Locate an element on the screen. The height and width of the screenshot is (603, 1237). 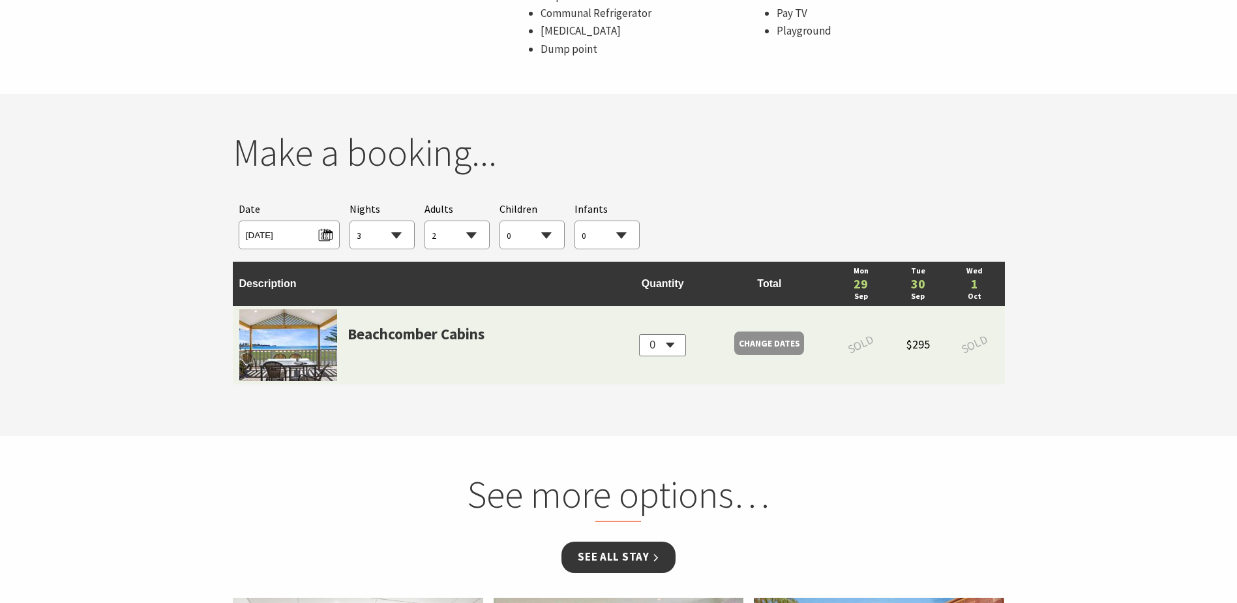
h2: See more options… is located at coordinates (618, 497).